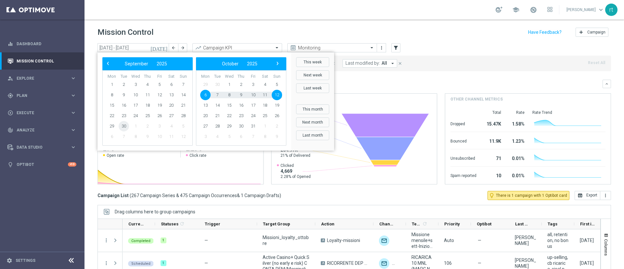 Image resolution: width=624 pixels, height=269 pixels. What do you see at coordinates (10, 113) in the screenshot?
I see `i: play_circle_outline` at bounding box center [10, 113].